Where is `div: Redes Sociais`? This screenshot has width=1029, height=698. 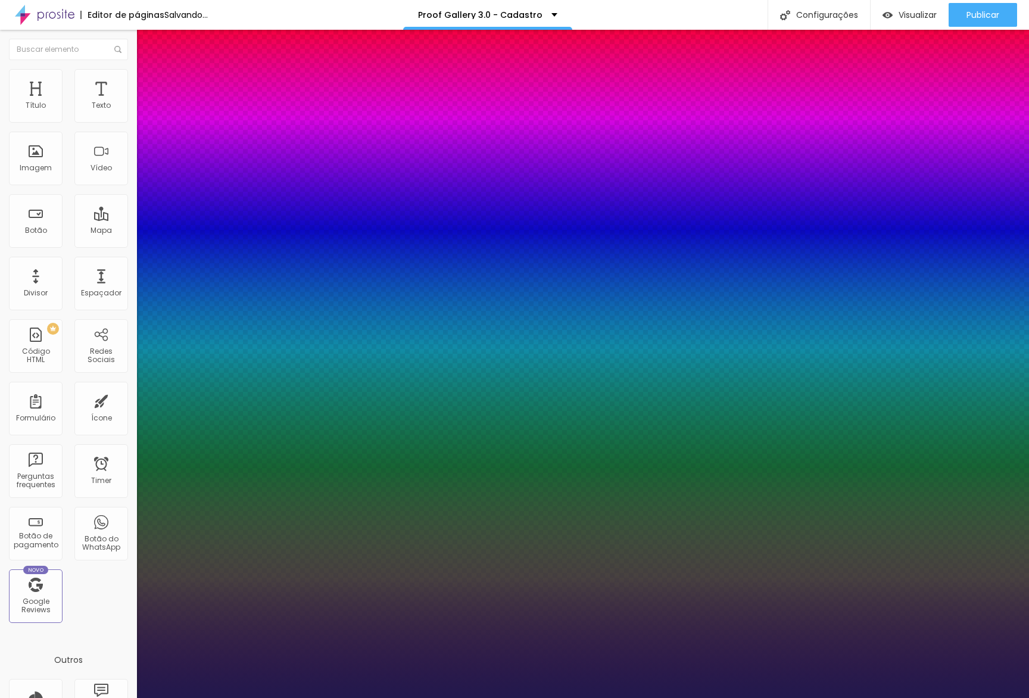 div: Redes Sociais is located at coordinates (101, 355).